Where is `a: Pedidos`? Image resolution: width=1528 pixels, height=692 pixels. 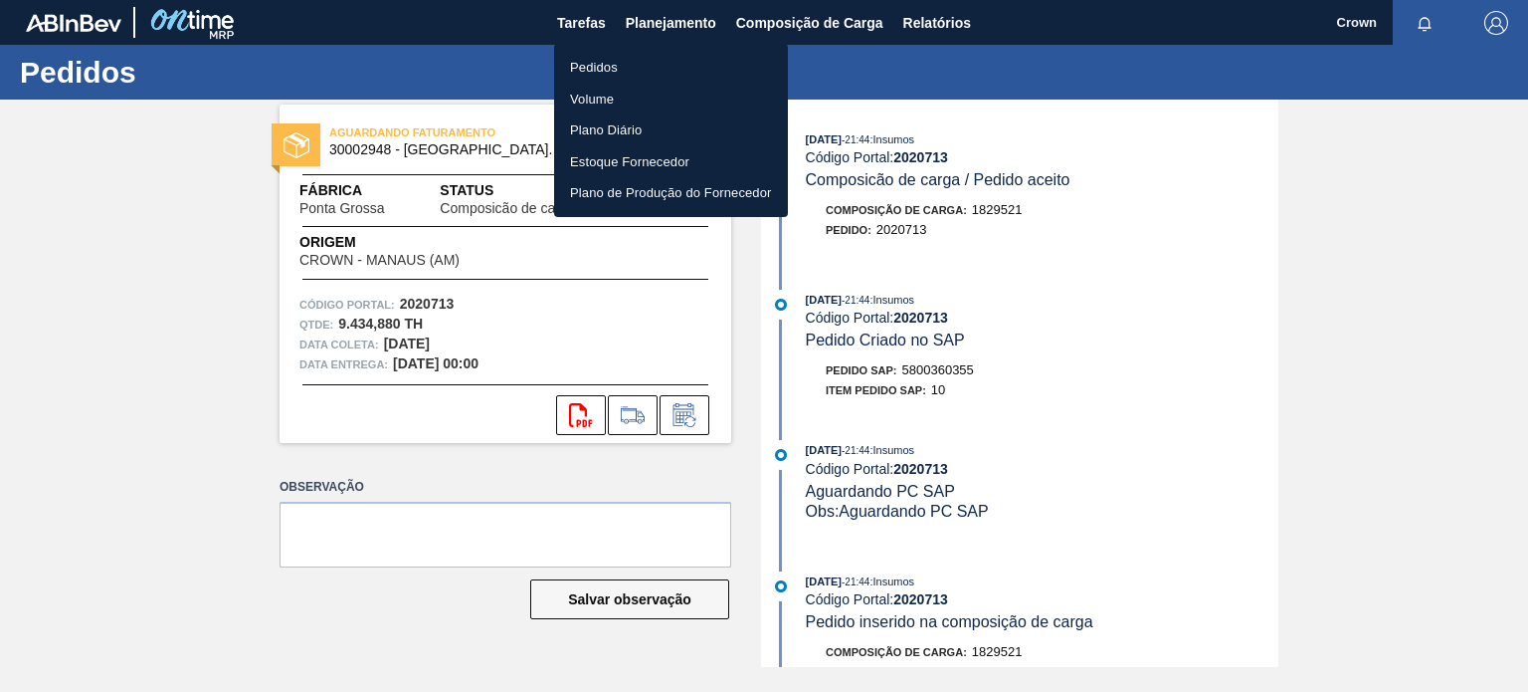
a: Pedidos is located at coordinates (671, 68).